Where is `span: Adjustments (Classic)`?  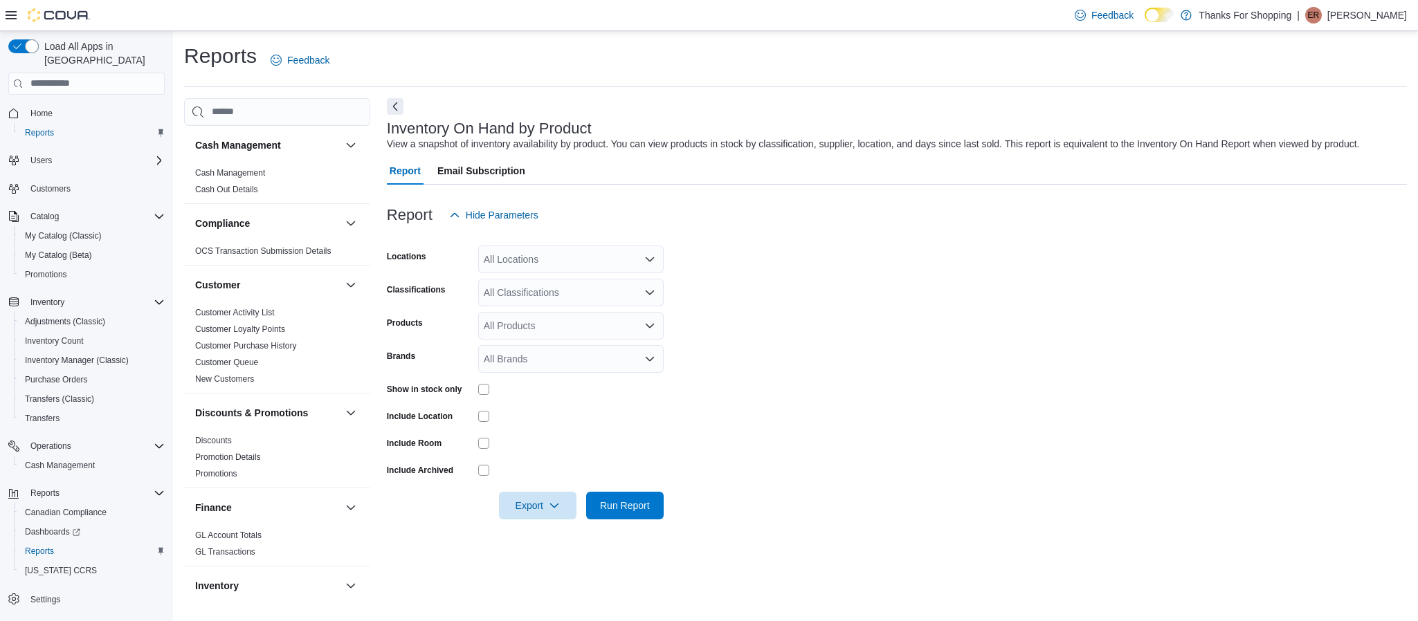
span: Adjustments (Classic) is located at coordinates (65, 322).